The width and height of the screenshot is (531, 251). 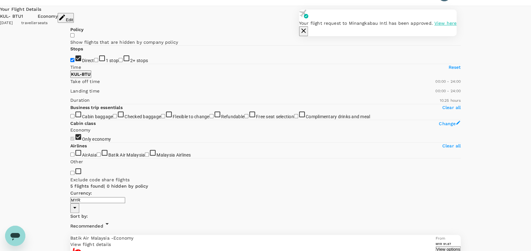 I want to click on span: Refundable, so click(x=233, y=117).